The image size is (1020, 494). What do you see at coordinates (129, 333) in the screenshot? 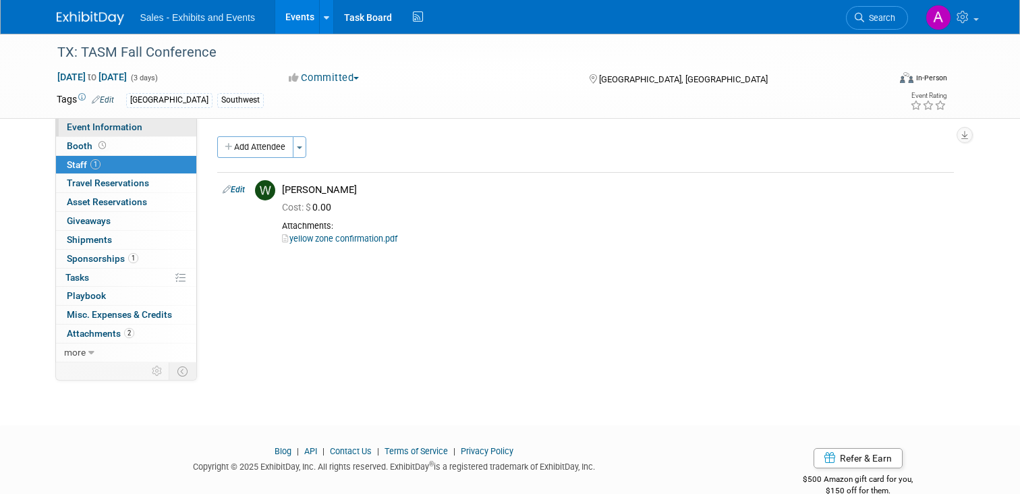
I see `span: 2` at bounding box center [129, 333].